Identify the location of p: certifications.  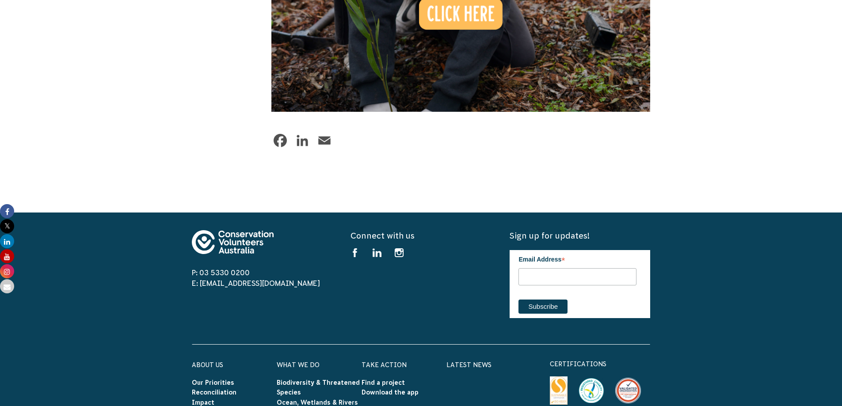
(601, 364).